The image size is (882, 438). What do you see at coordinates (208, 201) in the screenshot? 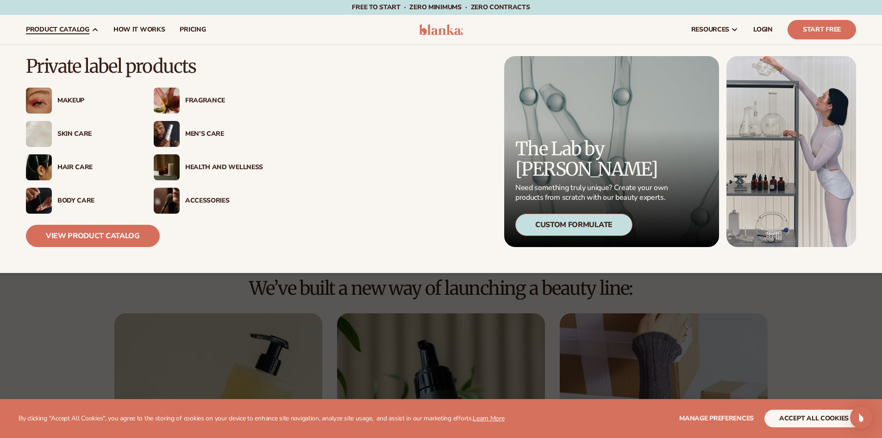
I see `a: Female with makeup brush. Accessories` at bounding box center [208, 201].